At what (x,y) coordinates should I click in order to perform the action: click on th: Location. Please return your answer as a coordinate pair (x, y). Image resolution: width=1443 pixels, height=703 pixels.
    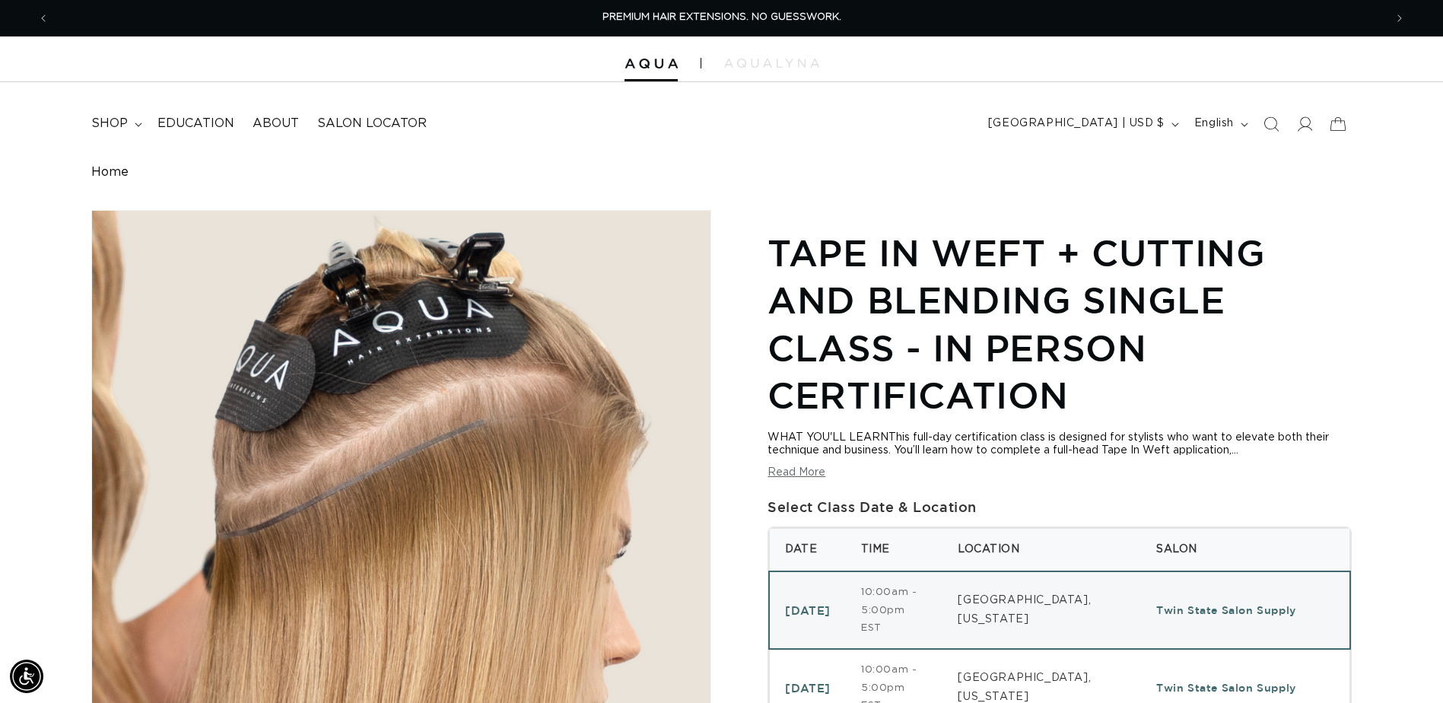
    Looking at the image, I should click on (1042, 549).